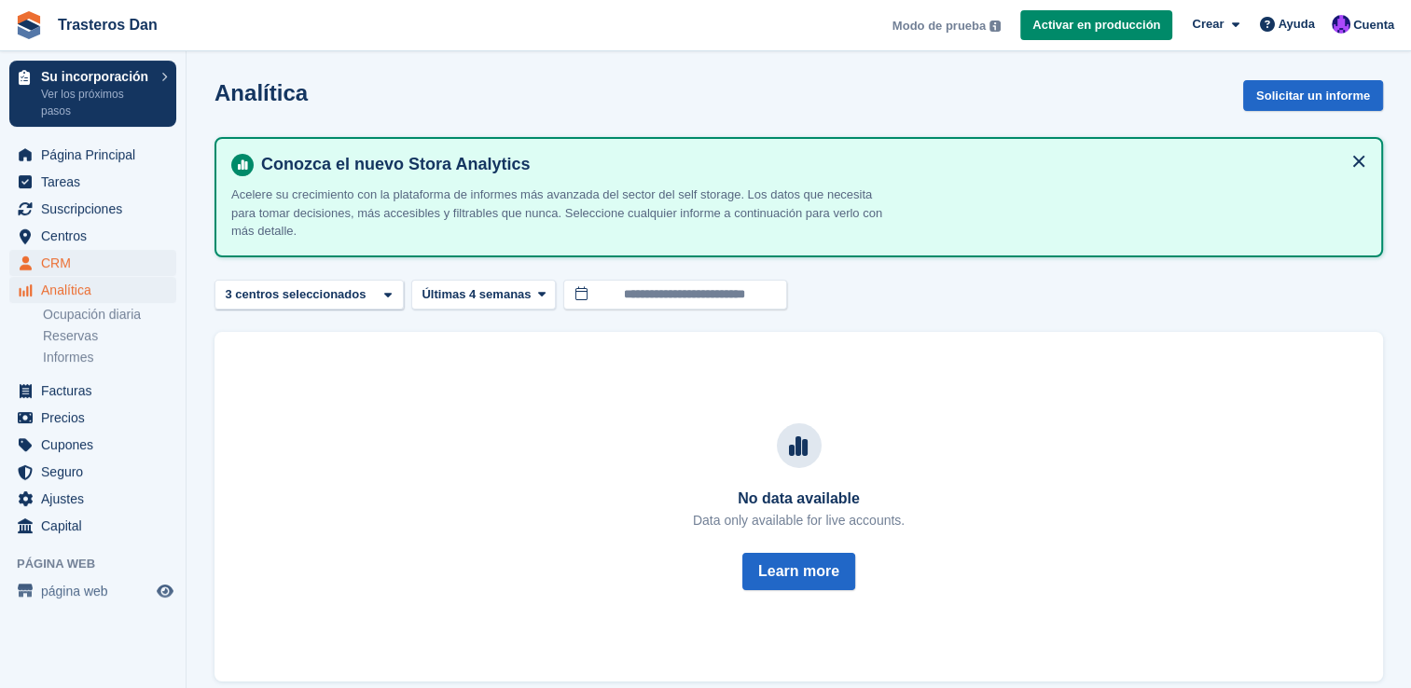 The width and height of the screenshot is (1411, 688). What do you see at coordinates (1096, 25) in the screenshot?
I see `span: Activar en producción` at bounding box center [1096, 25].